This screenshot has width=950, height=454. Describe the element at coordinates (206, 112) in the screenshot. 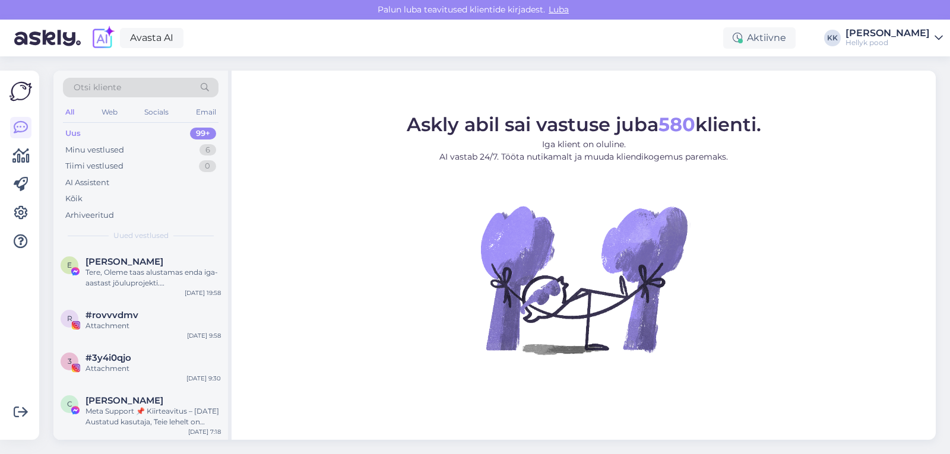

I see `div: Email` at that location.